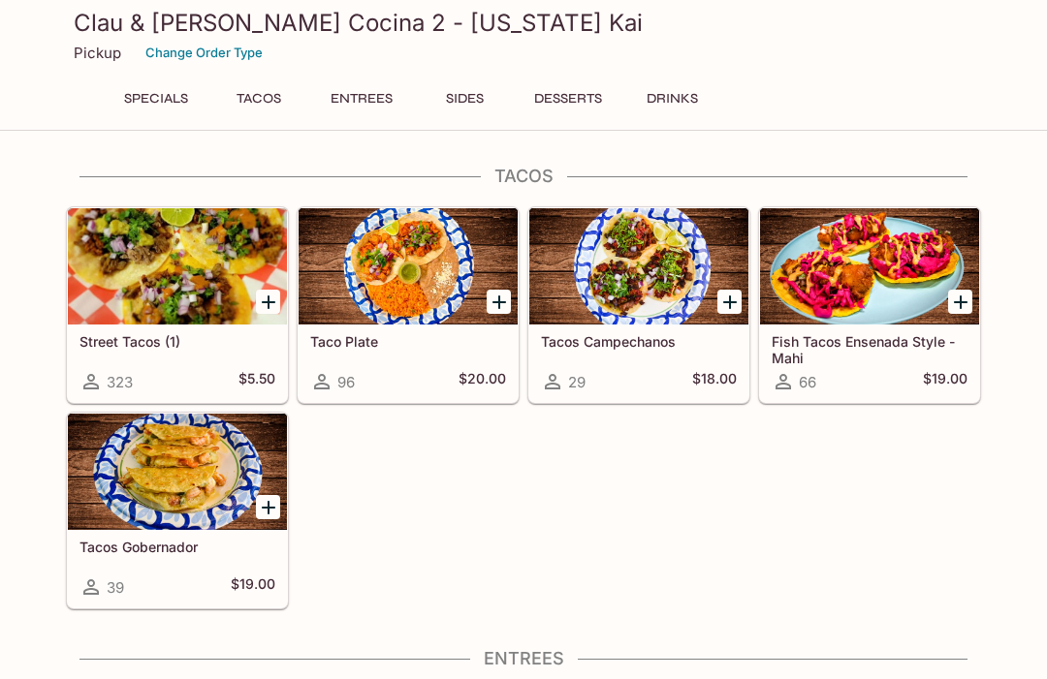 The width and height of the screenshot is (1047, 679). I want to click on h4: Tacos, so click(523, 176).